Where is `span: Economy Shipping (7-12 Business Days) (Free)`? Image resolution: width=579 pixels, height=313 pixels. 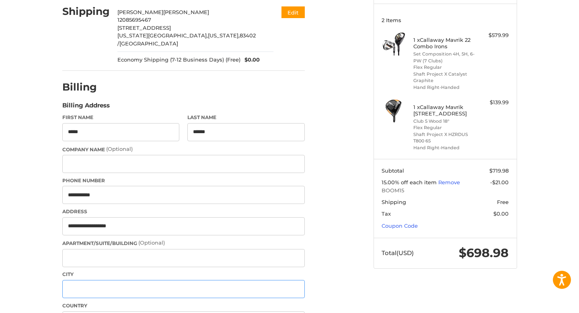
span: Economy Shipping (7-12 Business Days) (Free) is located at coordinates (179, 60).